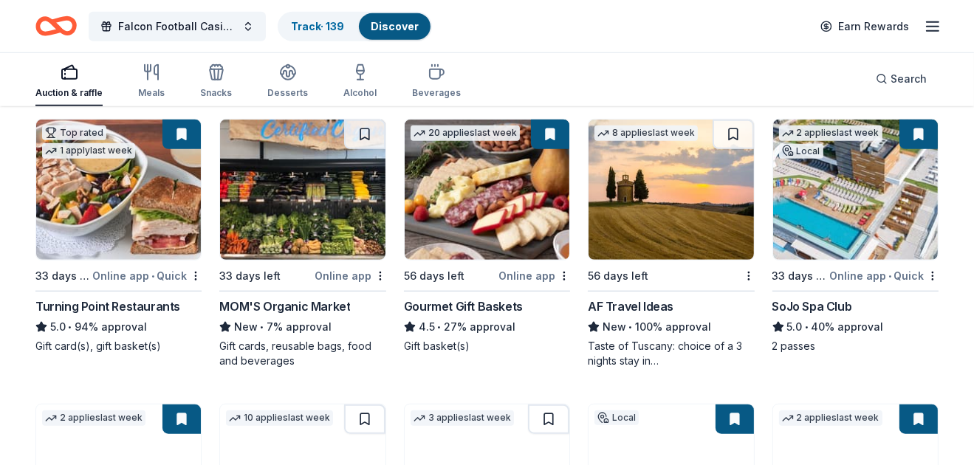 This screenshot has height=465, width=974. Describe the element at coordinates (69, 93) in the screenshot. I see `div: Auction & raffle` at that location.